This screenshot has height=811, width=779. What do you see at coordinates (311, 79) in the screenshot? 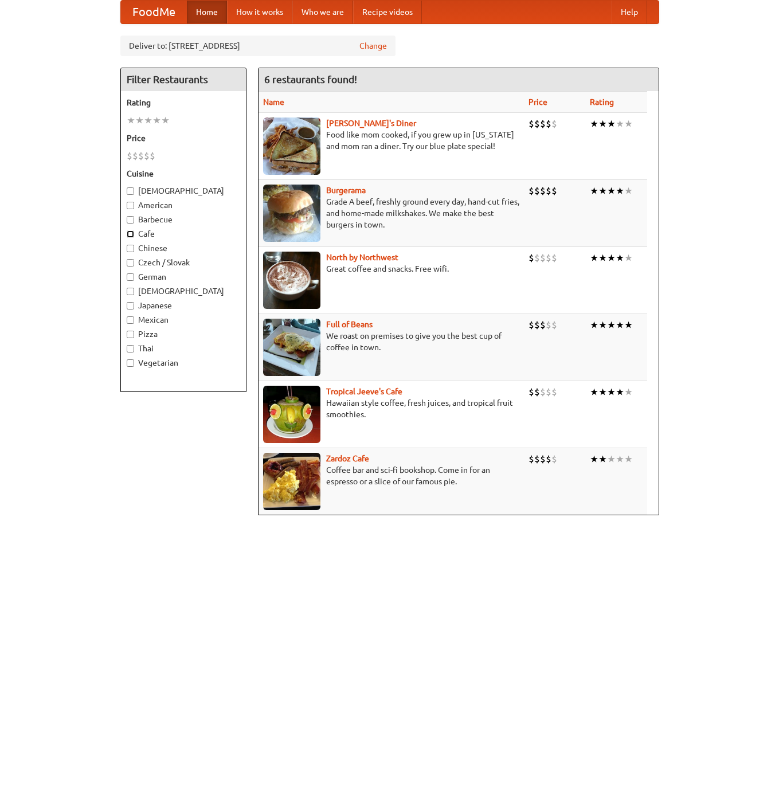
I see `ng-pluralize: 6 restaurants found!` at bounding box center [311, 79].